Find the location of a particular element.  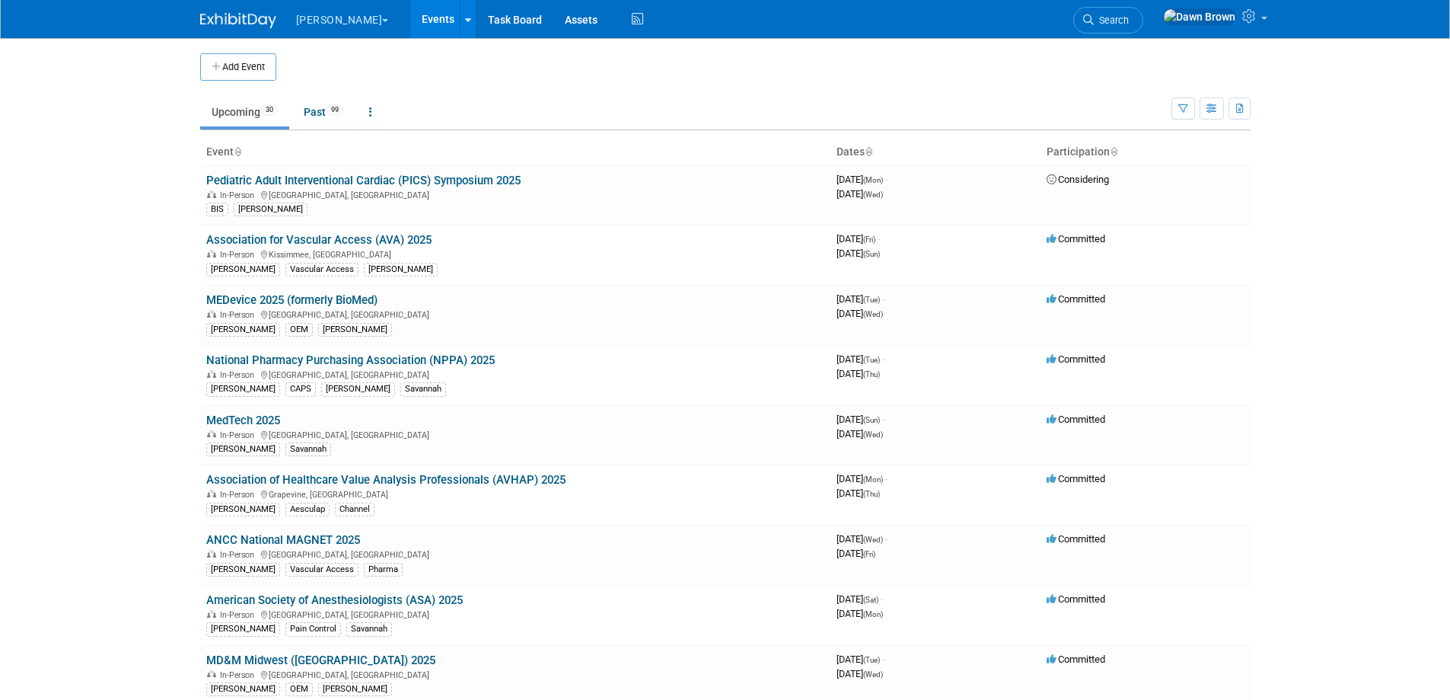

span: Considering is located at coordinates (1078, 179).